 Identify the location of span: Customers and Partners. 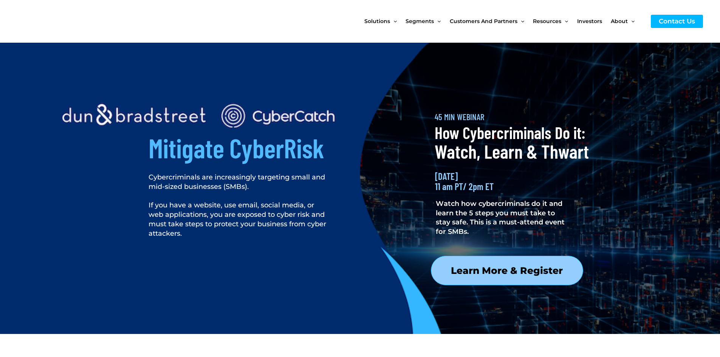
(483, 21).